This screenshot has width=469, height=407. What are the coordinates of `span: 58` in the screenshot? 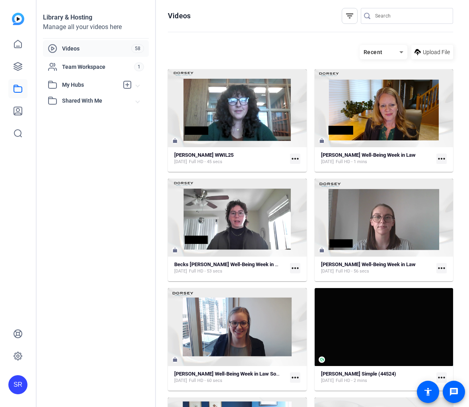 It's located at (138, 49).